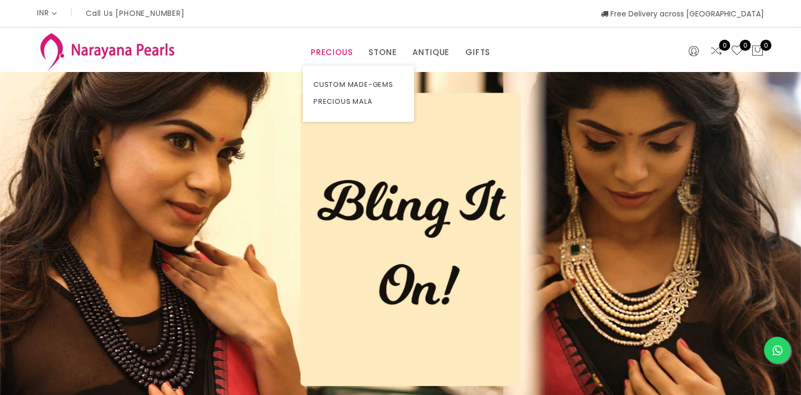 The width and height of the screenshot is (801, 395). I want to click on a: GIFTS, so click(478, 52).